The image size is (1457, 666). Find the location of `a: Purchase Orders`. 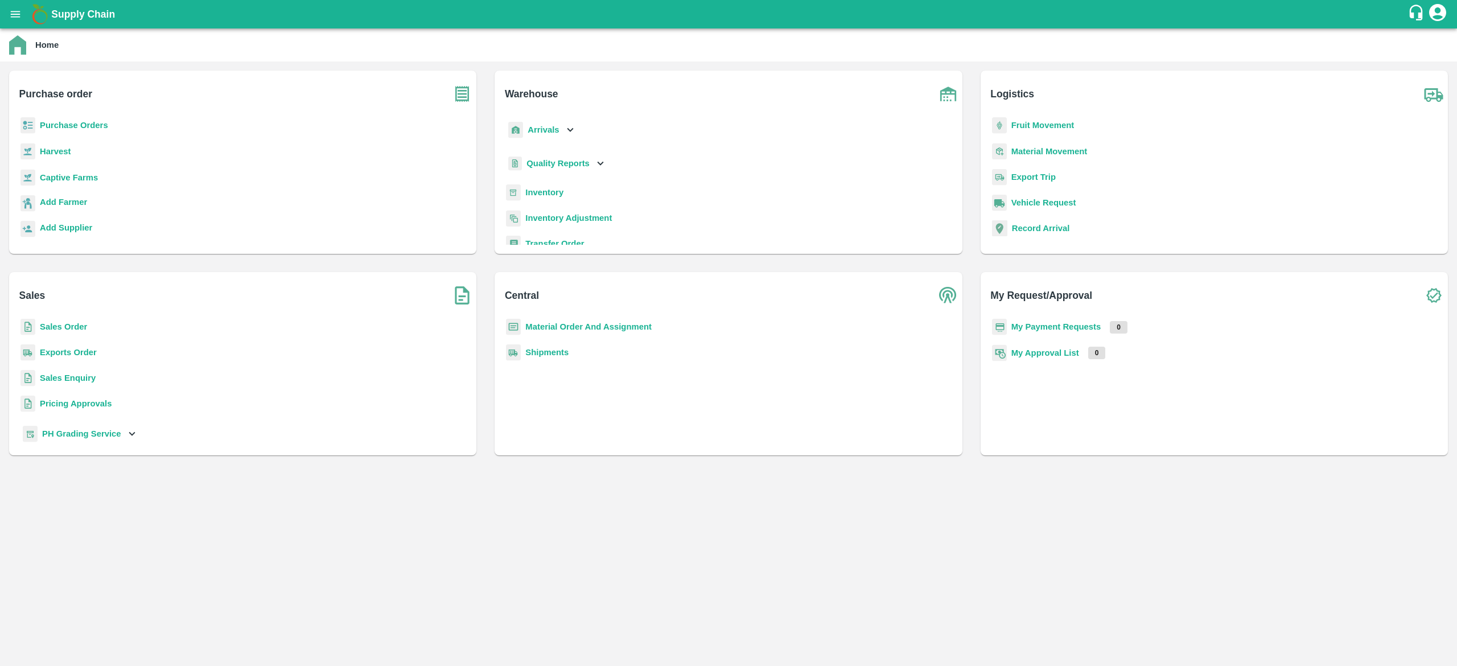

a: Purchase Orders is located at coordinates (74, 125).